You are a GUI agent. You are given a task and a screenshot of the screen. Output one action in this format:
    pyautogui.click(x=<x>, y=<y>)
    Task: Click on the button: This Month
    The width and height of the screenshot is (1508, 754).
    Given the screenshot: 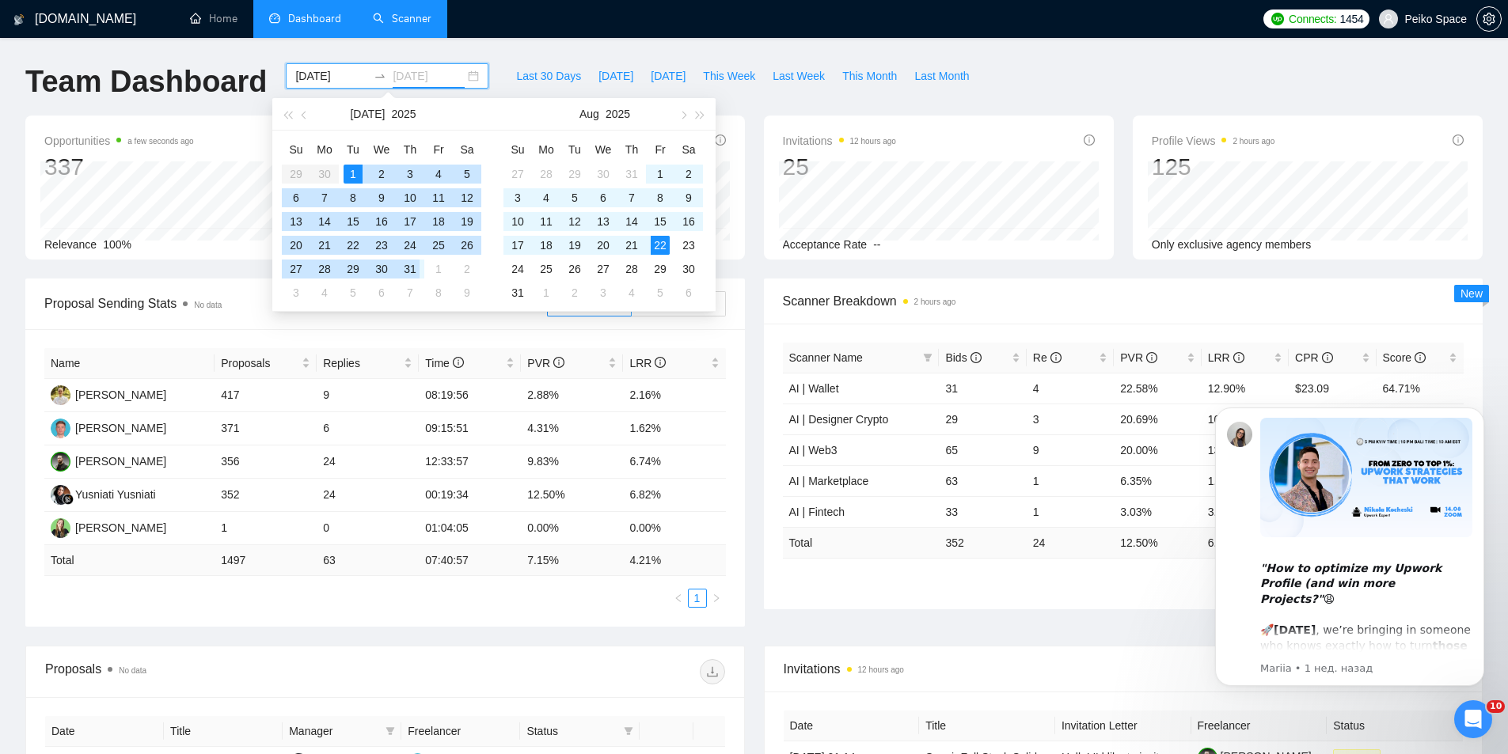 What is the action you would take?
    pyautogui.click(x=869, y=76)
    